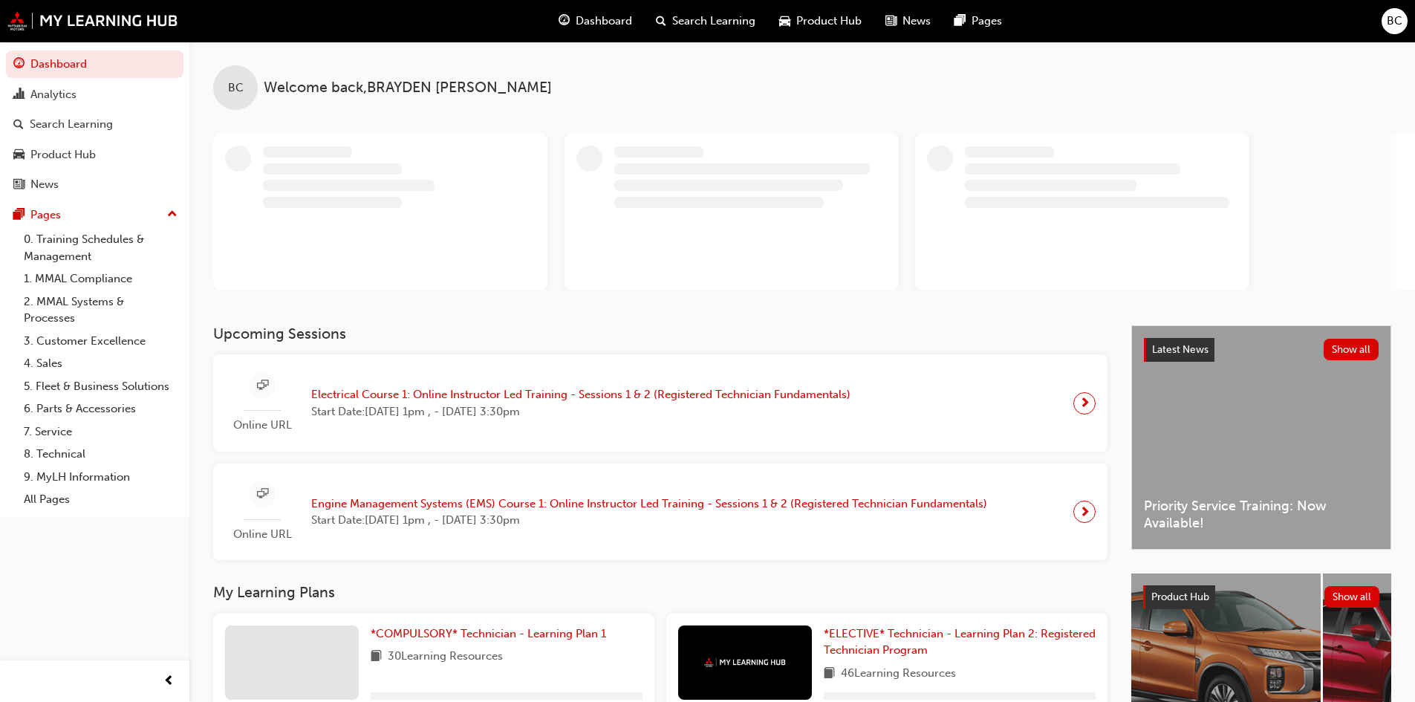  What do you see at coordinates (488, 634) in the screenshot?
I see `span: *COMPULSORY* Technician - Learning Plan 1` at bounding box center [488, 634].